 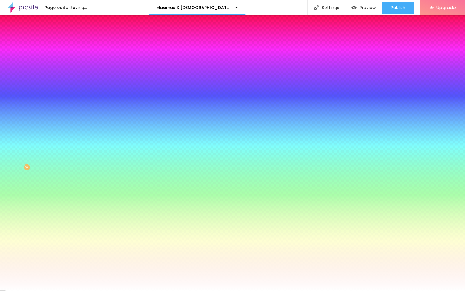 What do you see at coordinates (446, 7) in the screenshot?
I see `span: Upgrade` at bounding box center [446, 7].